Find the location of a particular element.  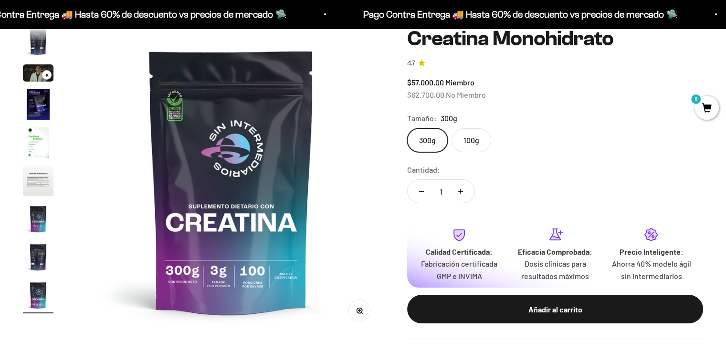

p: Fabricación certificada GMP e INVIMA is located at coordinates (459, 270).